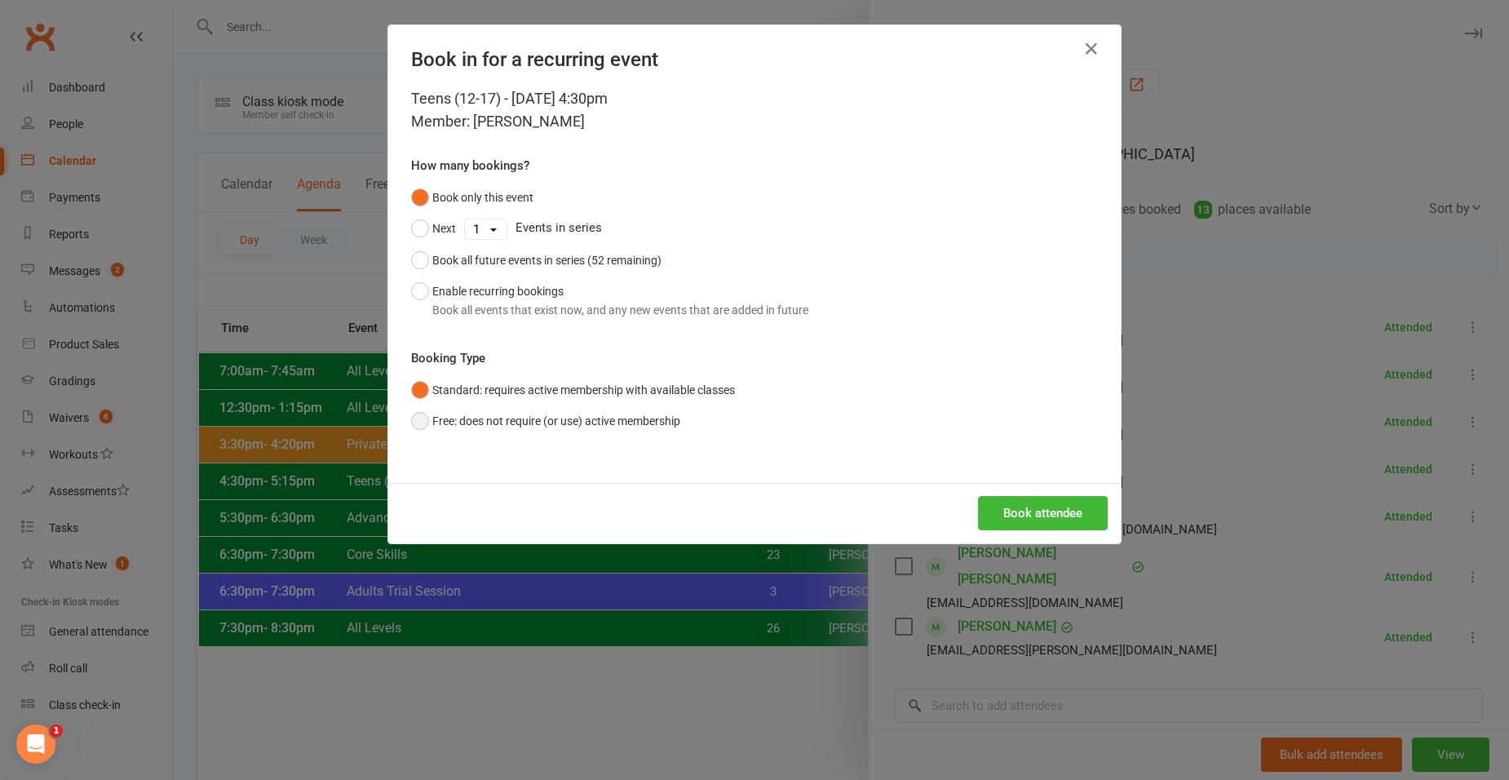 This screenshot has width=1509, height=780. Describe the element at coordinates (546, 421) in the screenshot. I see `button: Free: does not require (or use) active membership` at that location.